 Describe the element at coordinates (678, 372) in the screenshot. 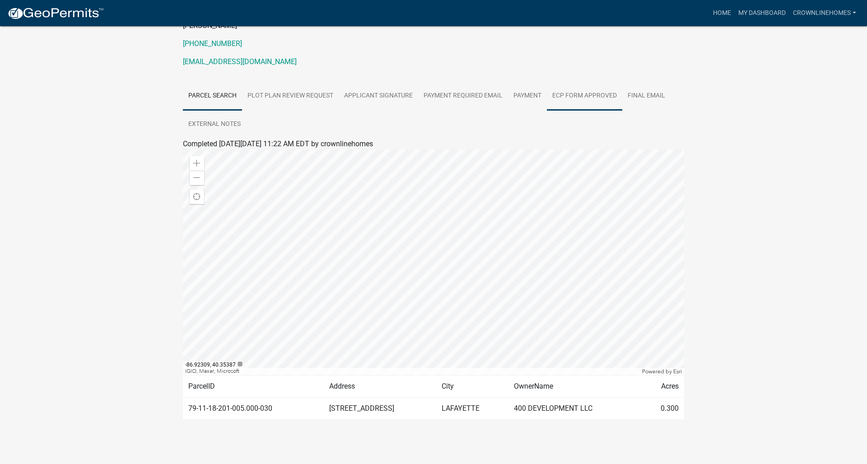

I see `a: Esri` at that location.